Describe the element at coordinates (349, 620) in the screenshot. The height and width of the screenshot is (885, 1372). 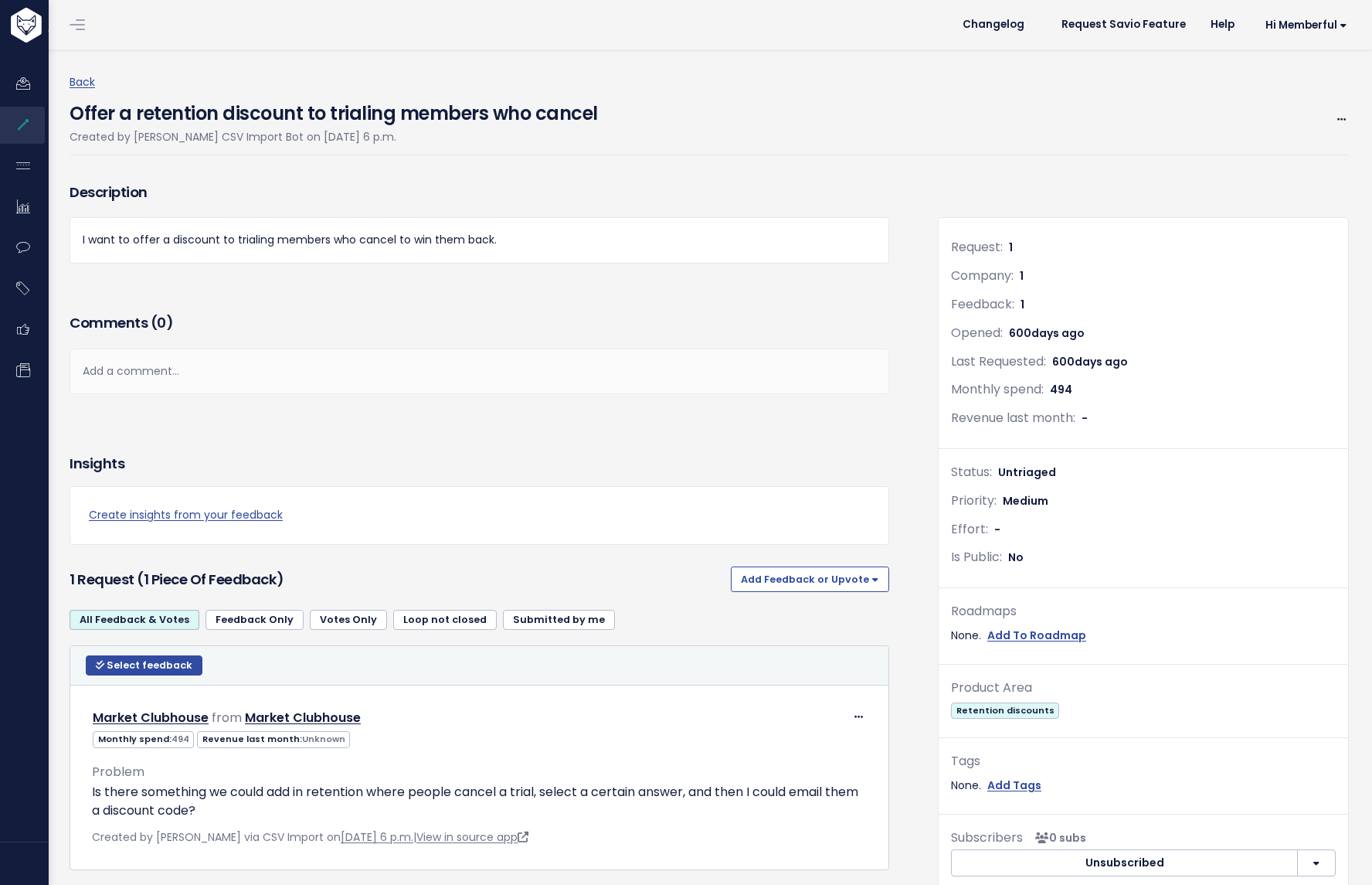
I see `a: Votes Only` at that location.